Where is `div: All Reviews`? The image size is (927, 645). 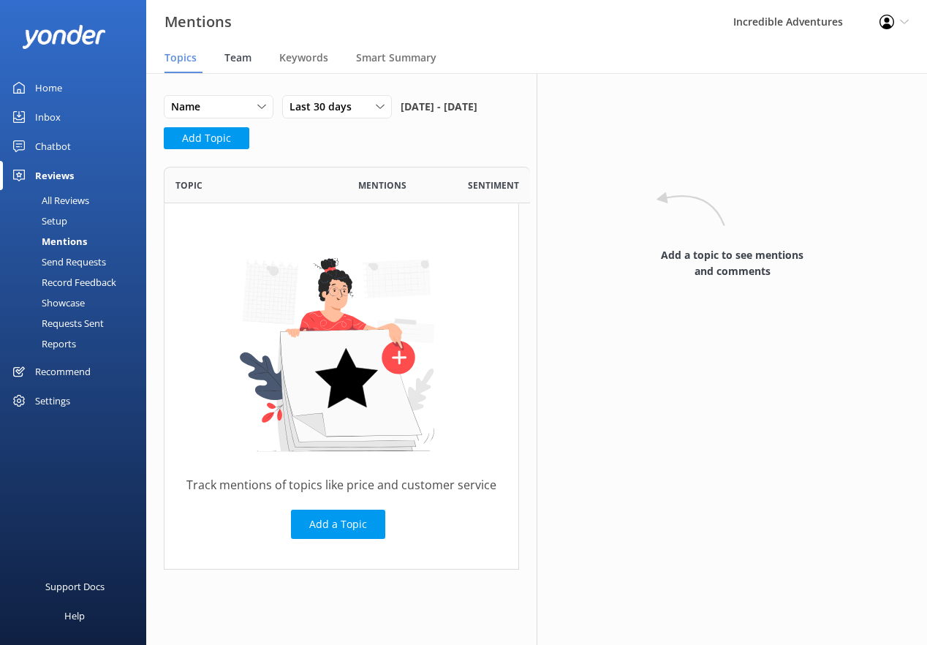
div: All Reviews is located at coordinates (49, 200).